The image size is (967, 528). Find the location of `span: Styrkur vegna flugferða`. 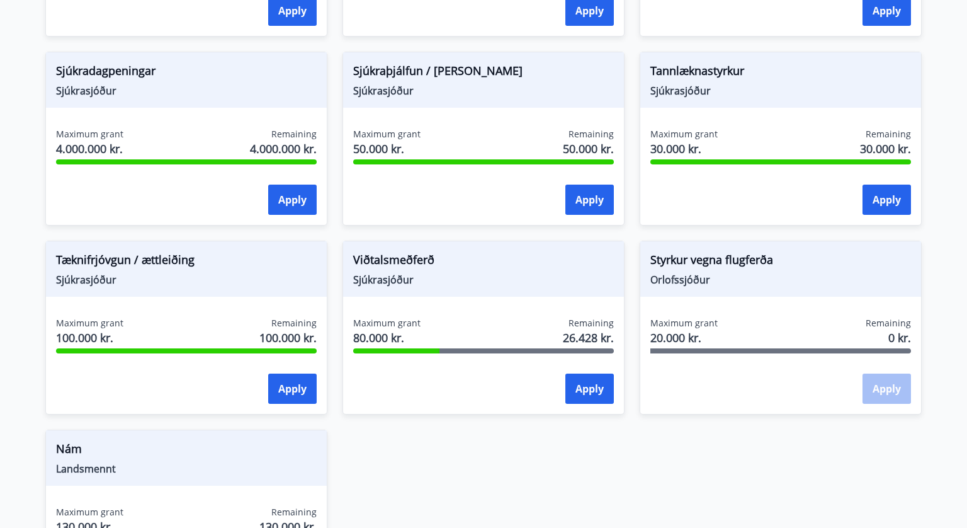

span: Styrkur vegna flugferða is located at coordinates (781, 262).